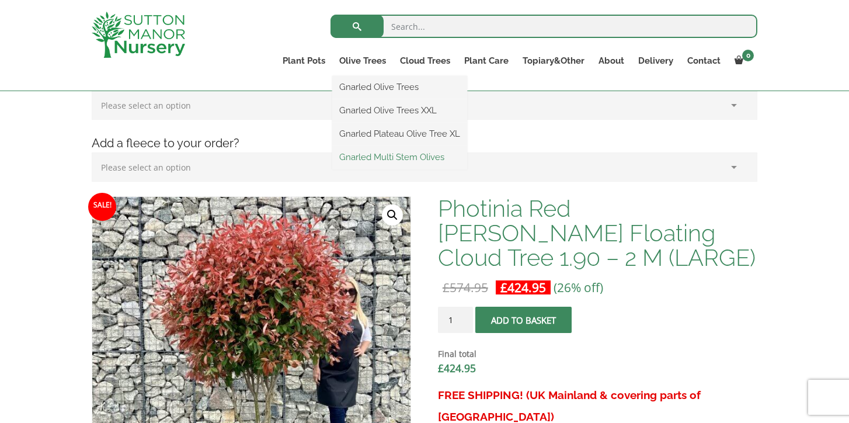 The width and height of the screenshot is (849, 423). Describe the element at coordinates (748, 55) in the screenshot. I see `span: 0` at that location.